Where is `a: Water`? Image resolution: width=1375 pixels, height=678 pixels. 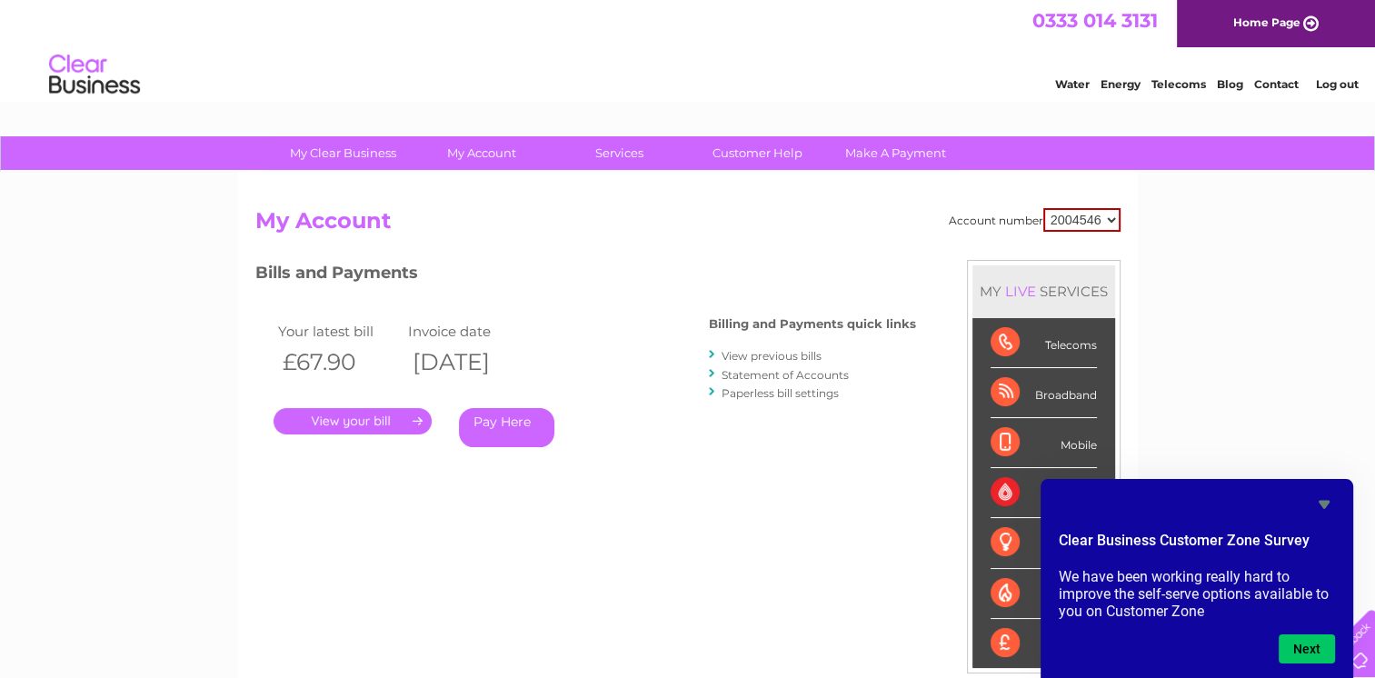
a: Water is located at coordinates (1072, 84).